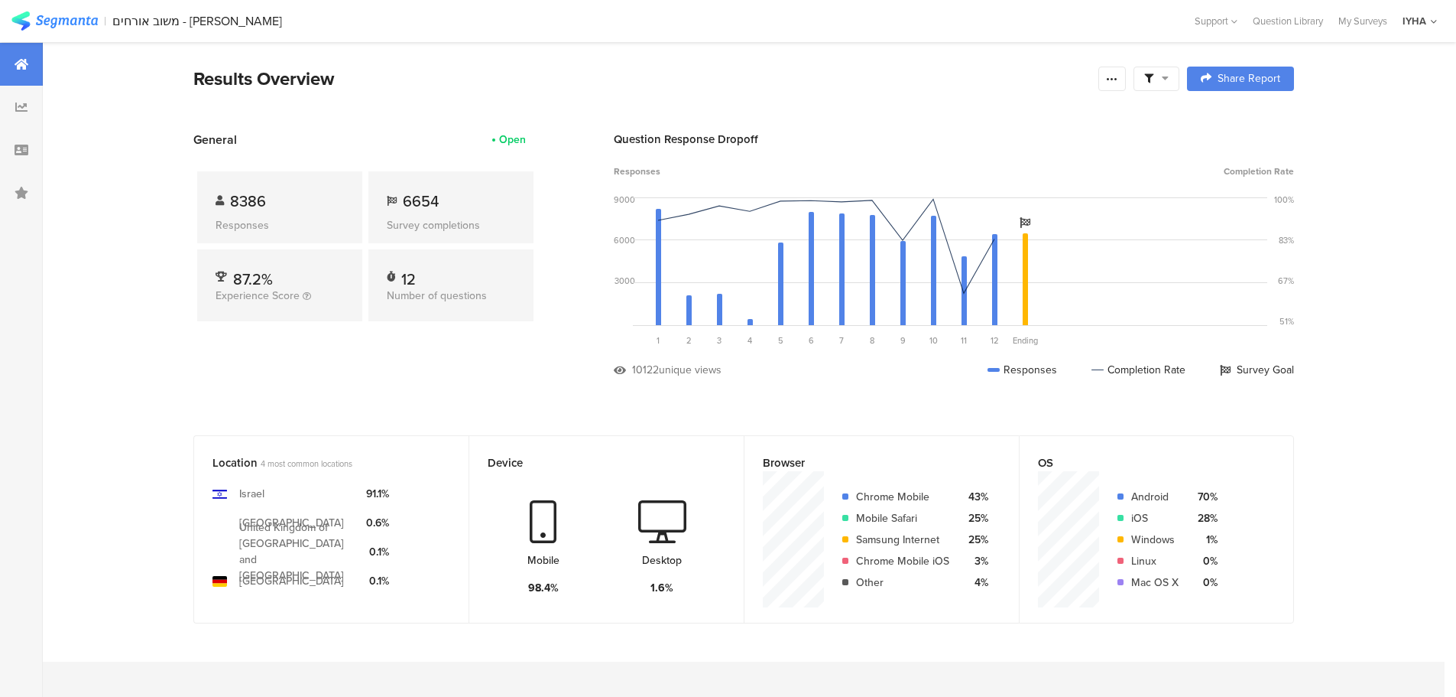  Describe the element at coordinates (1204, 518) in the screenshot. I see `div: 28%` at that location.